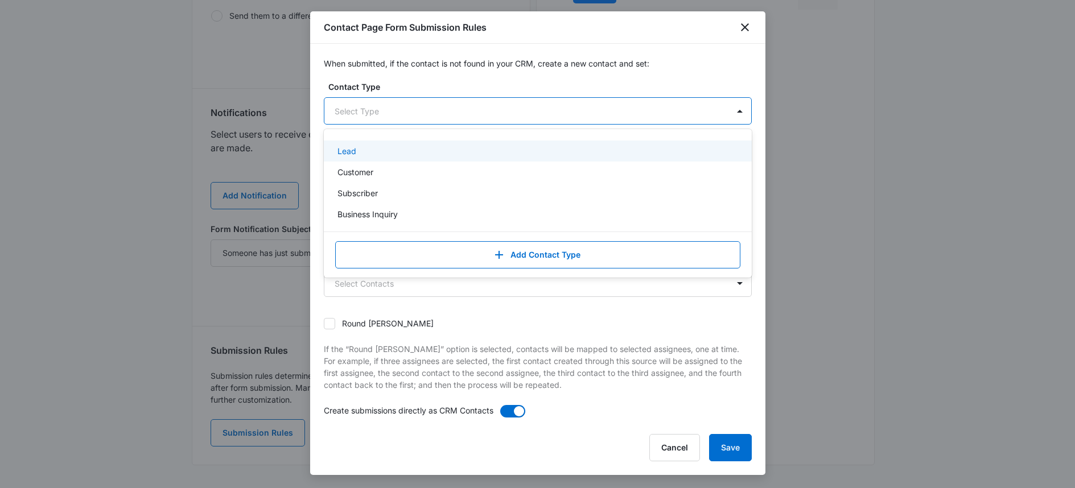  I want to click on p: Subscriber, so click(357, 193).